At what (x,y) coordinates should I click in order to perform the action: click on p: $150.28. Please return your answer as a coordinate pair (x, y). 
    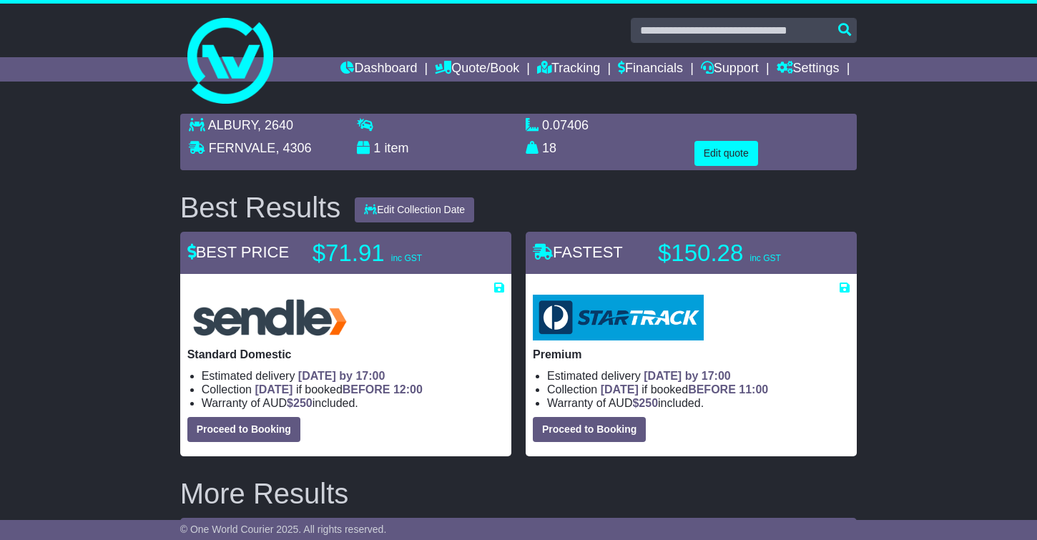
    Looking at the image, I should click on (747, 253).